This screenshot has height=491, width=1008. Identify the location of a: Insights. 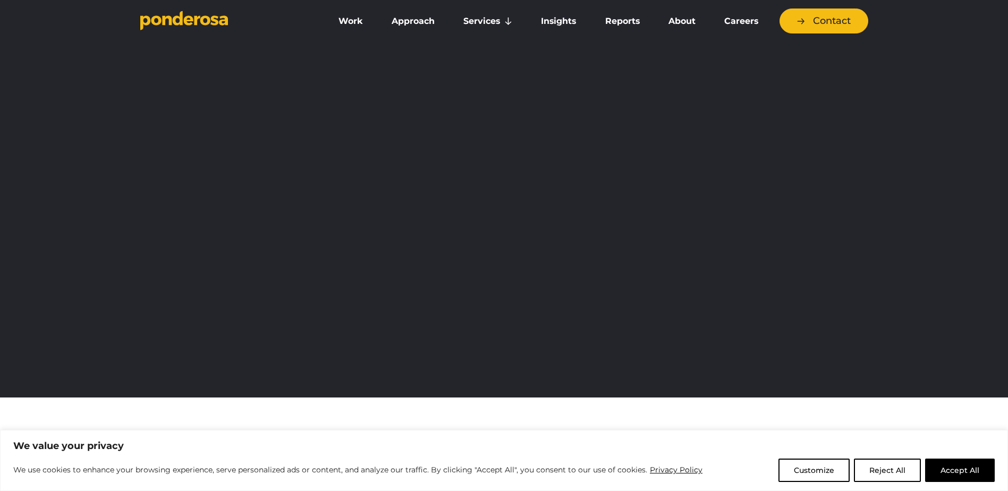
(558, 21).